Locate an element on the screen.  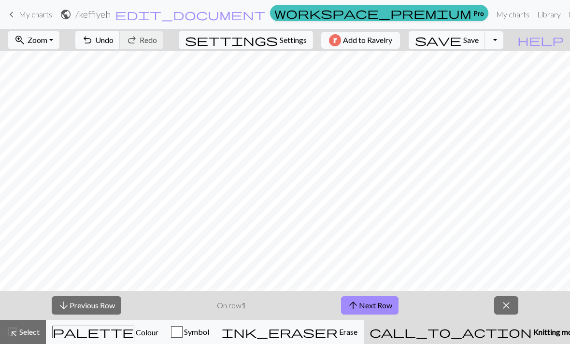
span: Colour is located at coordinates (146, 332).